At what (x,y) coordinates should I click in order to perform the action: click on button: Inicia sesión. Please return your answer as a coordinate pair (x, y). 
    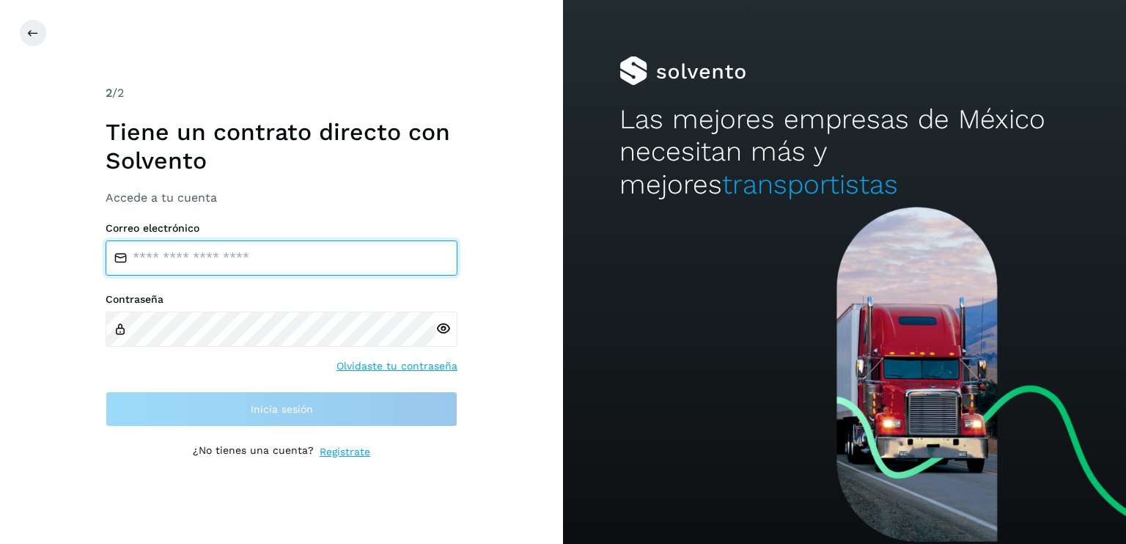
    Looking at the image, I should click on (282, 409).